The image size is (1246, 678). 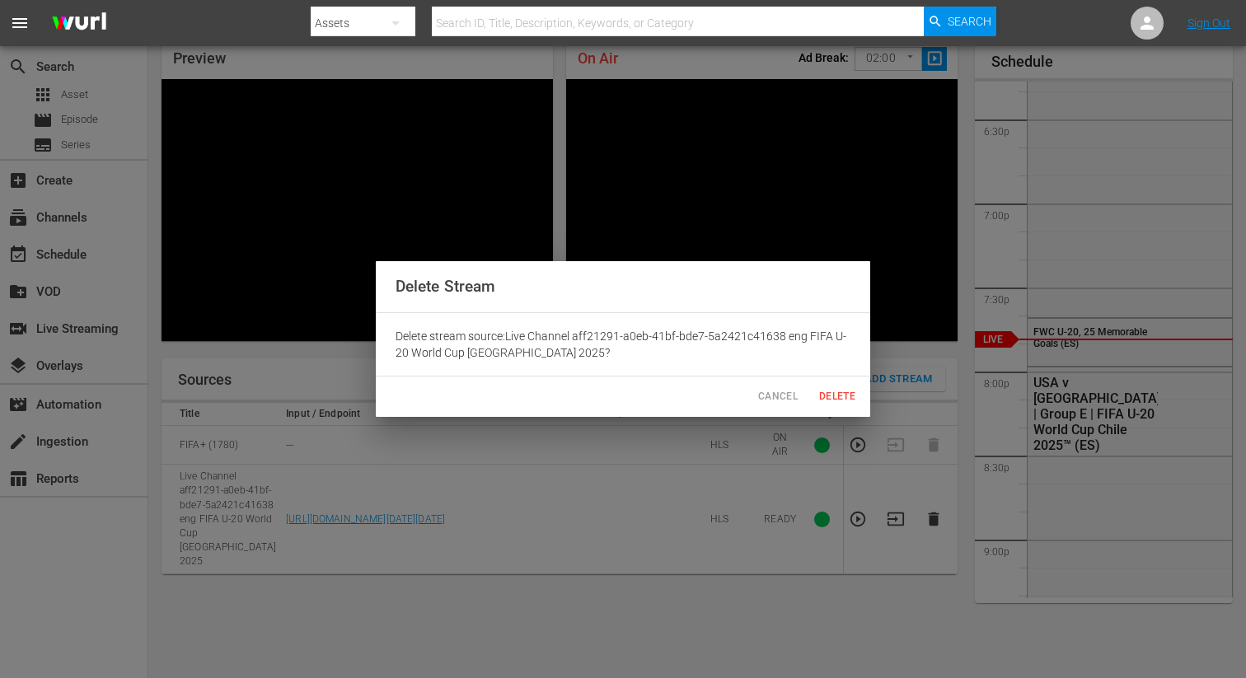 I want to click on span: Delete Stream, so click(x=445, y=286).